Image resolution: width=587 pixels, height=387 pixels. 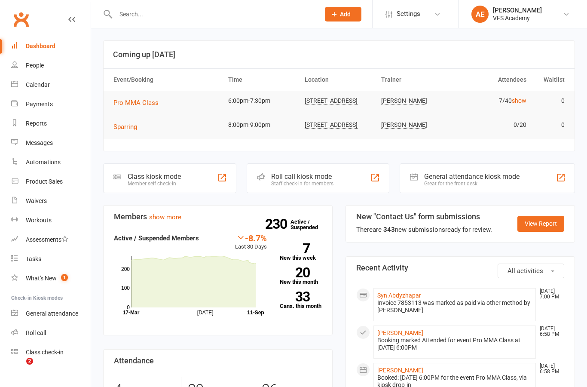 What do you see at coordinates (519, 101) in the screenshot?
I see `a: show` at bounding box center [519, 101].